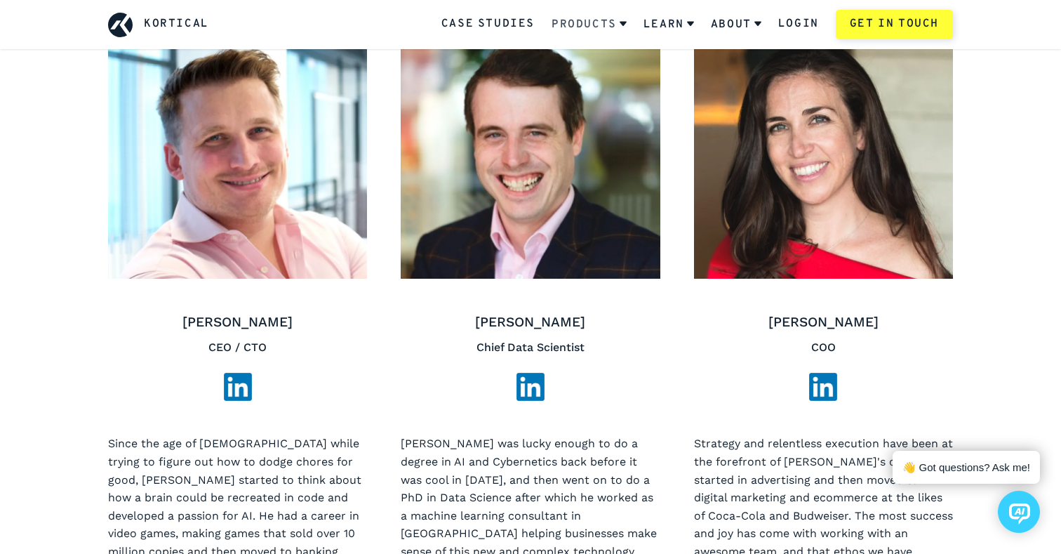 The width and height of the screenshot is (1061, 554). Describe the element at coordinates (530, 154) in the screenshot. I see `img: Alex Allan` at that location.